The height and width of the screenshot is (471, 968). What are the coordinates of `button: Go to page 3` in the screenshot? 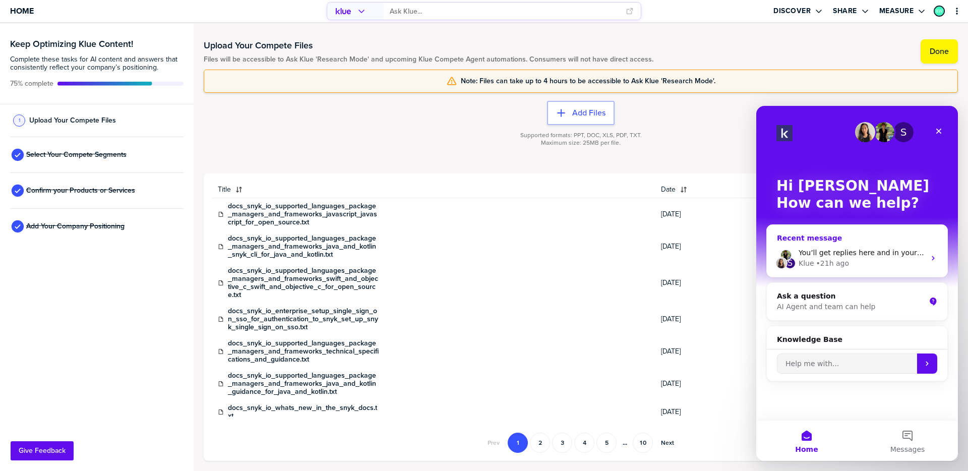 It's located at (562, 443).